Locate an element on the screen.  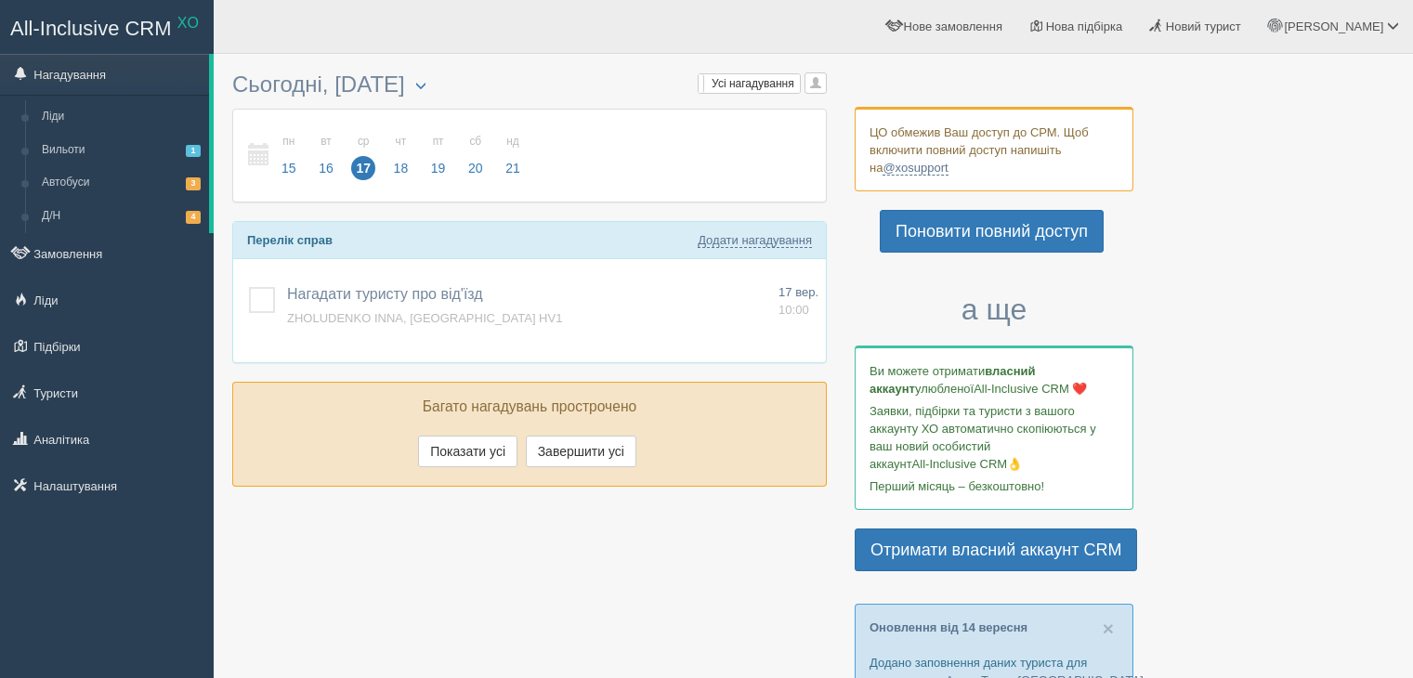
span: 16 is located at coordinates (326, 168).